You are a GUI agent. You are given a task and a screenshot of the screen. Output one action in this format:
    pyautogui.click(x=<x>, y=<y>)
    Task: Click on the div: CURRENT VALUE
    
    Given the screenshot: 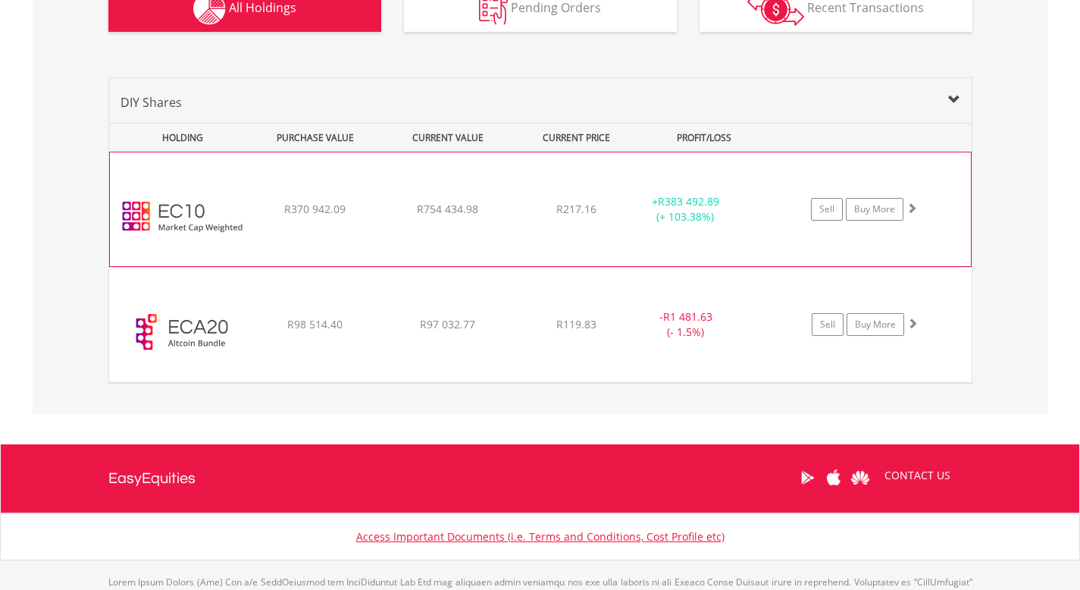 What is the action you would take?
    pyautogui.click(x=448, y=137)
    